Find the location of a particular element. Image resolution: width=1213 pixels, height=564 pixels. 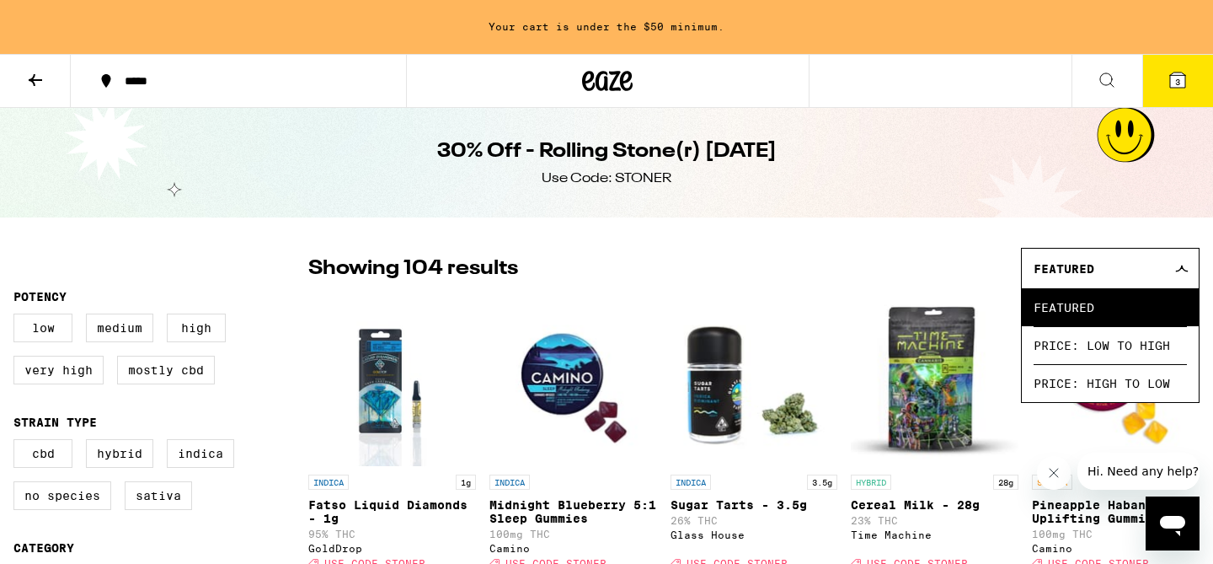

span: Hi. Need any help? is located at coordinates (66, 19).